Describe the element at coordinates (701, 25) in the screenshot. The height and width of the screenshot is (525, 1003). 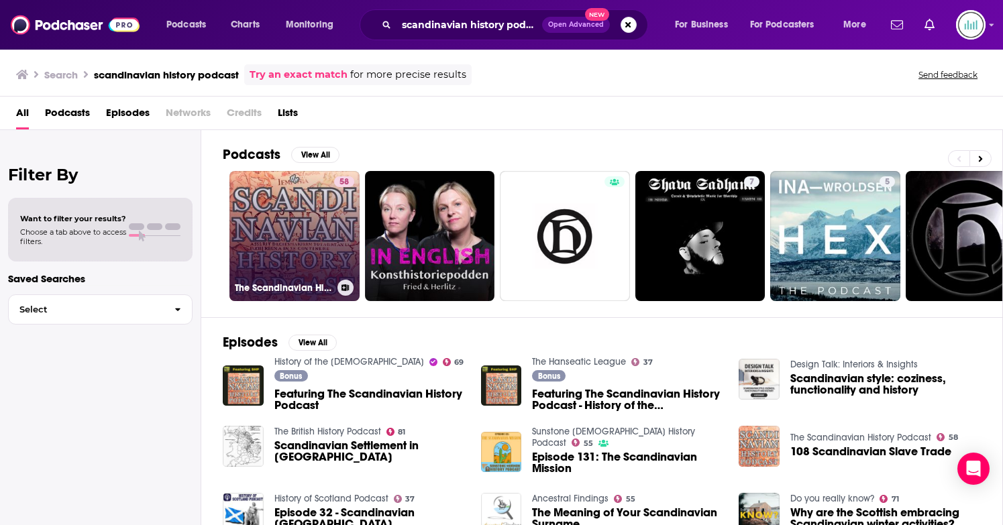
I see `span: For Business` at that location.